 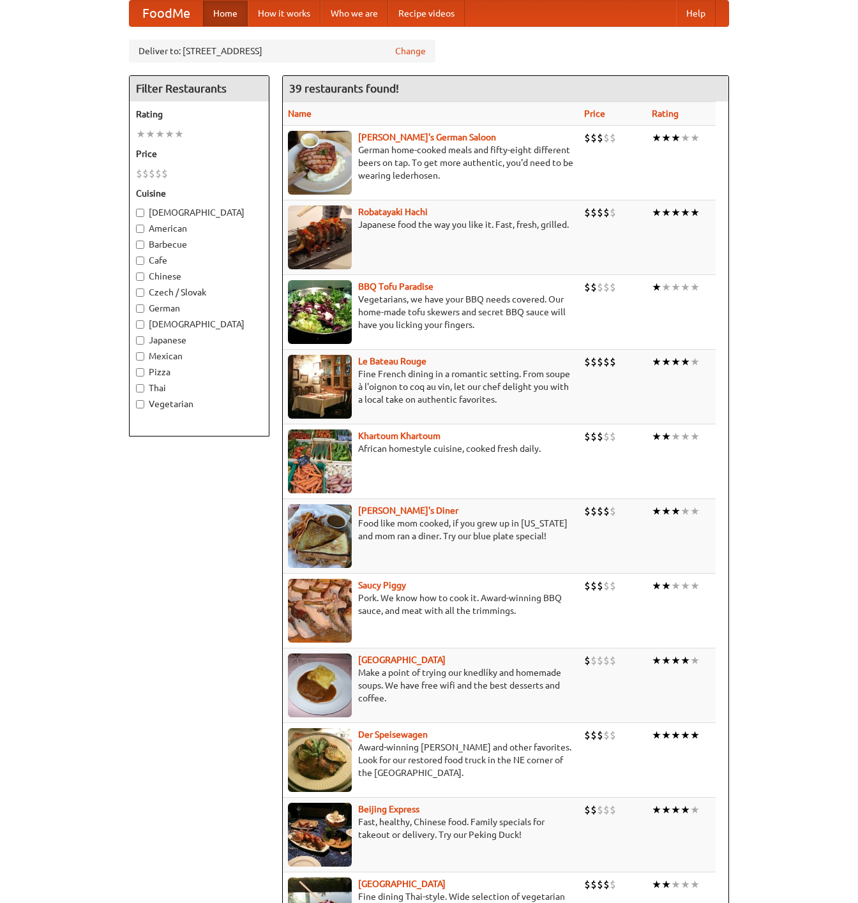 I want to click on img: czechpoint.jpg, so click(x=320, y=685).